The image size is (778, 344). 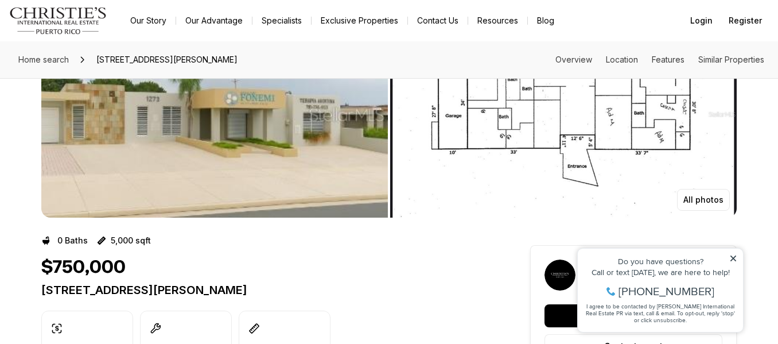 I want to click on a: Skip to: Overview, so click(x=574, y=59).